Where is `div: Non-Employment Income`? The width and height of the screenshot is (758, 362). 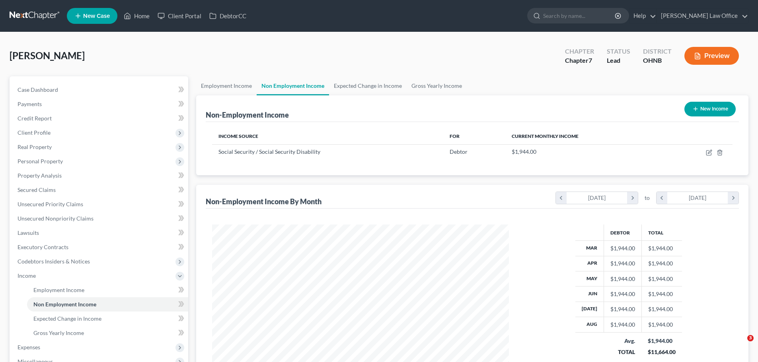
div: Non-Employment Income is located at coordinates (247, 115).